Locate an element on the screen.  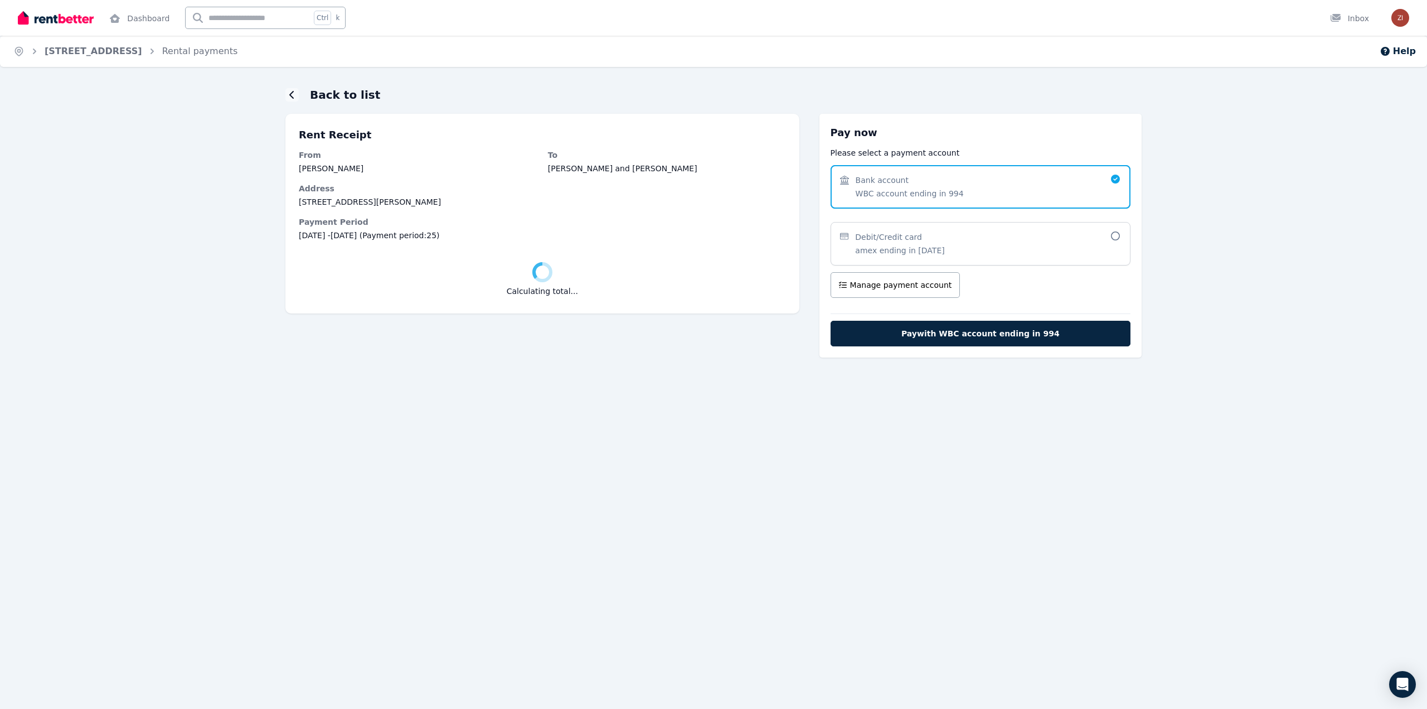
span: Debit/Credit card is located at coordinates (889, 237).